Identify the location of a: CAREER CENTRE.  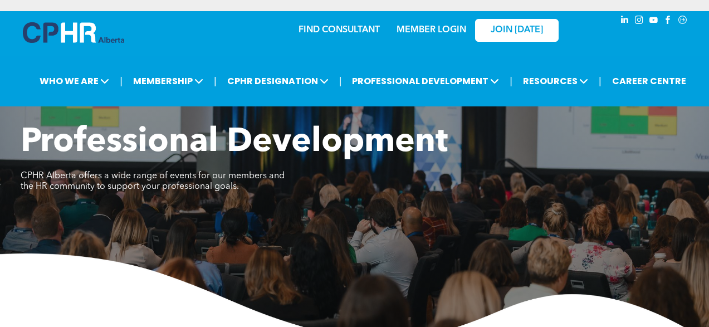
(649, 81).